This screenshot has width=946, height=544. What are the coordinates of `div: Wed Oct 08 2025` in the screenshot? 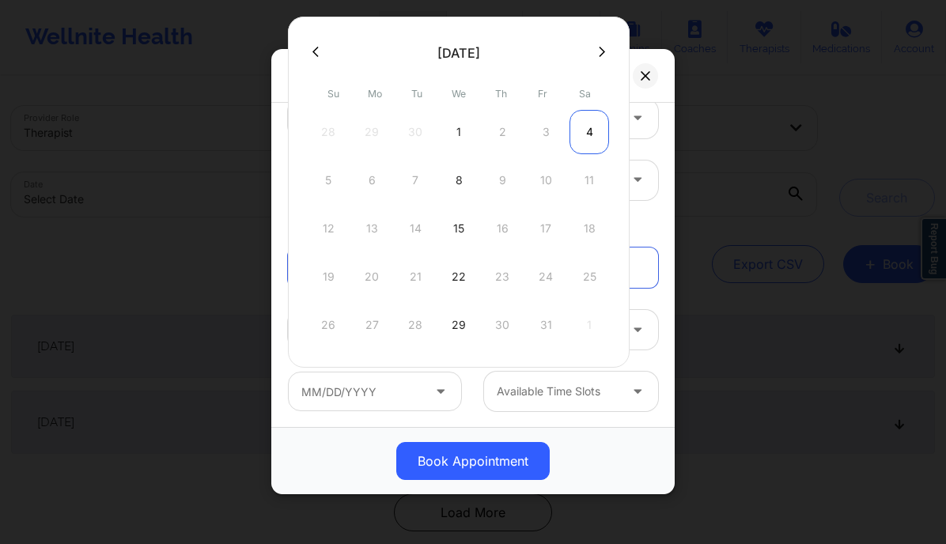 It's located at (459, 180).